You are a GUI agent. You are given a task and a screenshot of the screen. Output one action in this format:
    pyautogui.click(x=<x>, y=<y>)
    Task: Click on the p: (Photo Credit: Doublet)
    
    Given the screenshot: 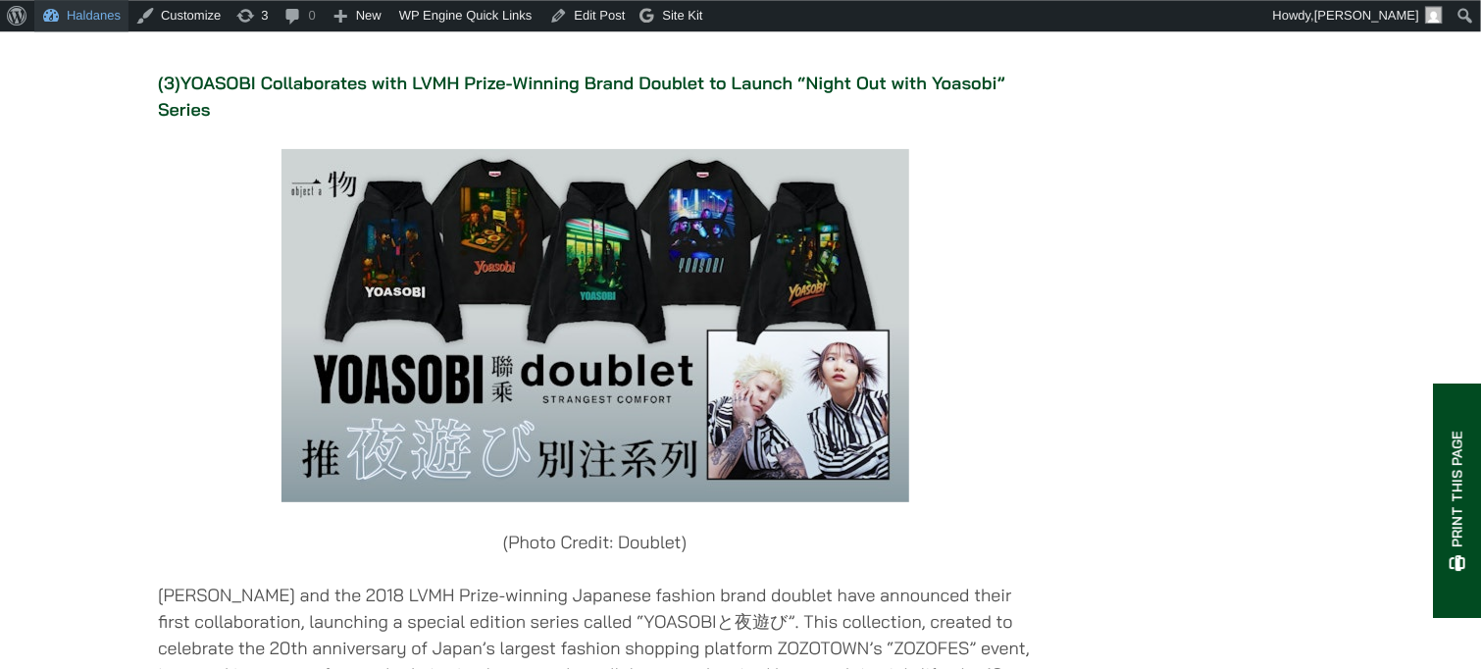 What is the action you would take?
    pyautogui.click(x=594, y=541)
    